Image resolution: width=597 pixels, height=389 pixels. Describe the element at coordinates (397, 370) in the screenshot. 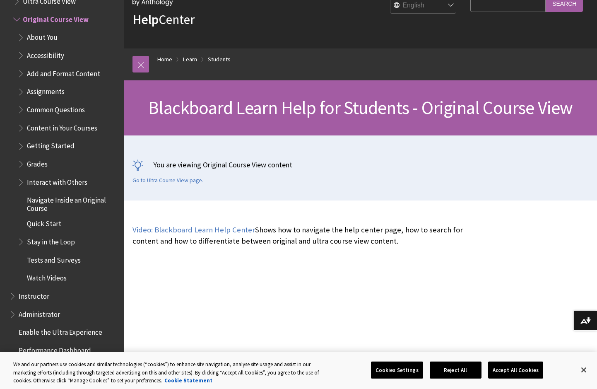

I see `button: Cookies Settings` at that location.